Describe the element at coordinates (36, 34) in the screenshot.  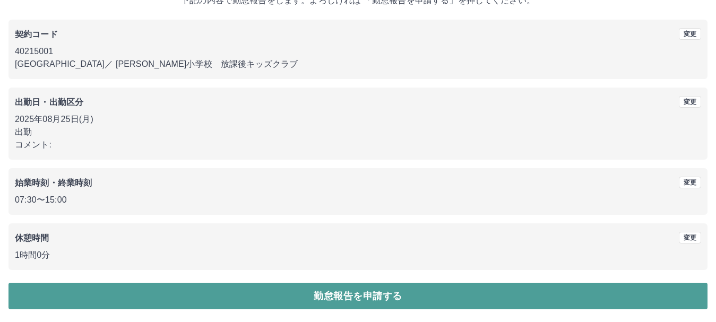
I see `b: 契約コード` at that location.